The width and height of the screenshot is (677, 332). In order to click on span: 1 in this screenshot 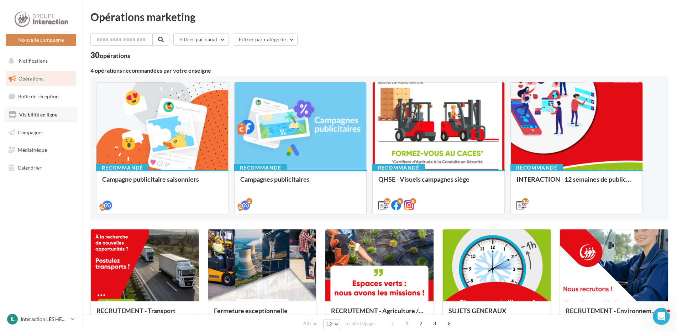, I will do `click(407, 323)`.